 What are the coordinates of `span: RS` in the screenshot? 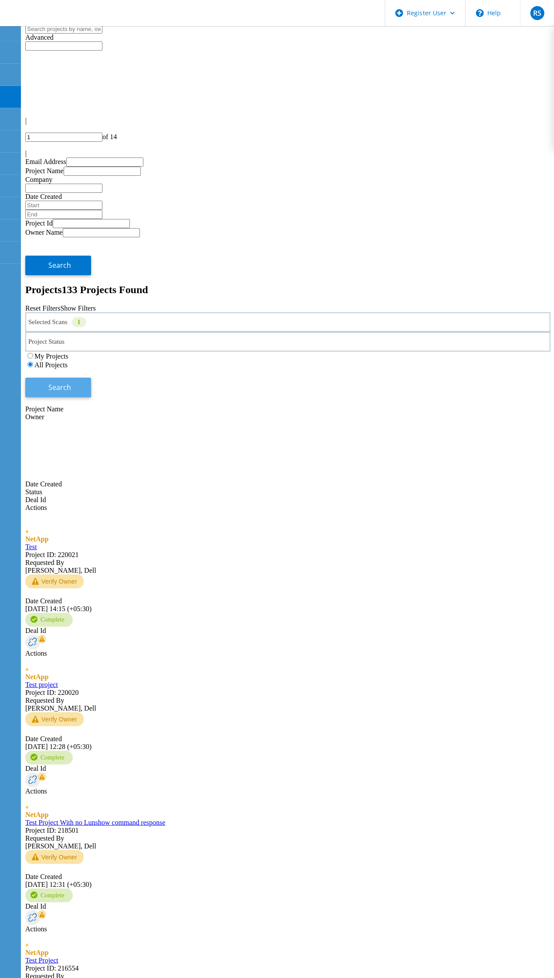 It's located at (537, 13).